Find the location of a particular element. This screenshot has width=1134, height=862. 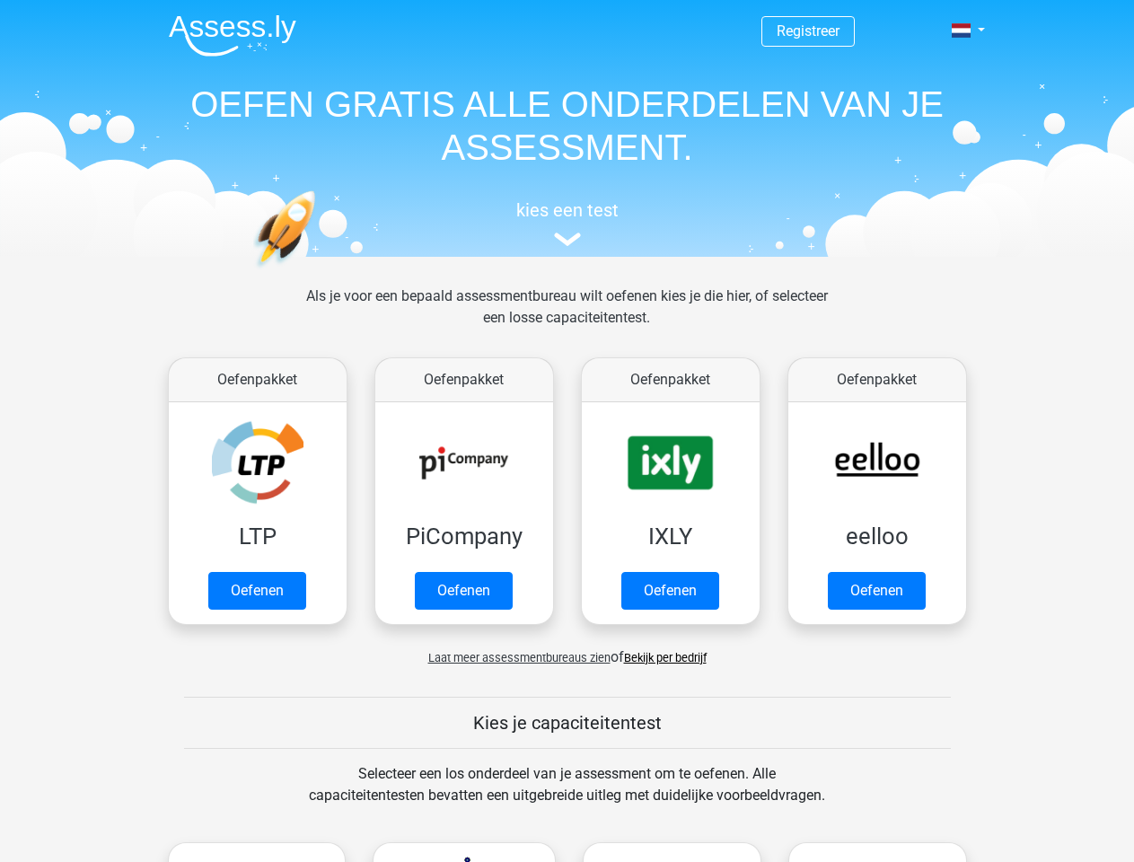

div: Selecteer een los onderdeel van je assessment om te oefenen. Alle capaciteitentesten bevatten een... is located at coordinates (567, 796).